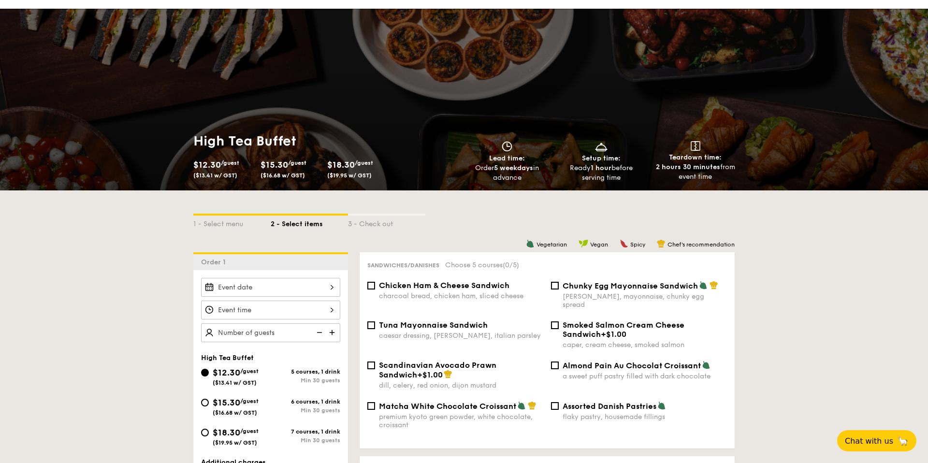 This screenshot has height=463, width=928. What do you see at coordinates (601, 173) in the screenshot?
I see `div: Ready before serving time` at bounding box center [601, 173].